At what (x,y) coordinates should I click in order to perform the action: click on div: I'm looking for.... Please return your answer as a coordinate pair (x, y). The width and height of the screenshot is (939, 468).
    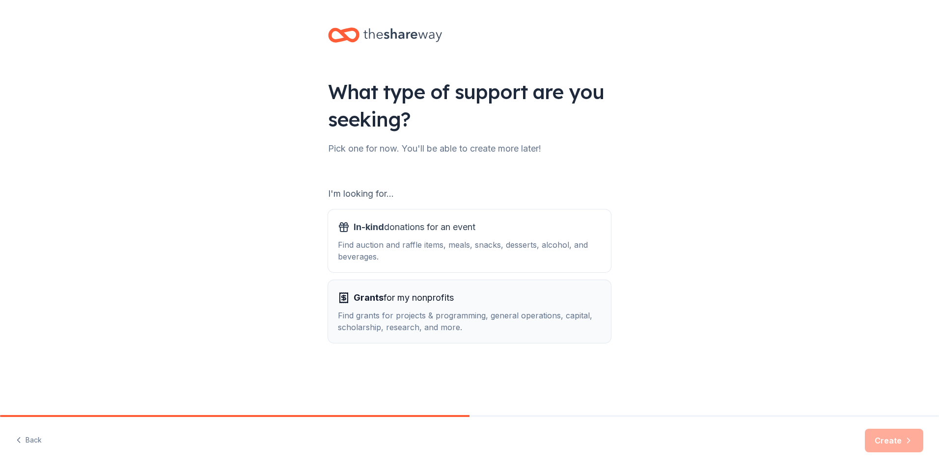
    Looking at the image, I should click on (469, 194).